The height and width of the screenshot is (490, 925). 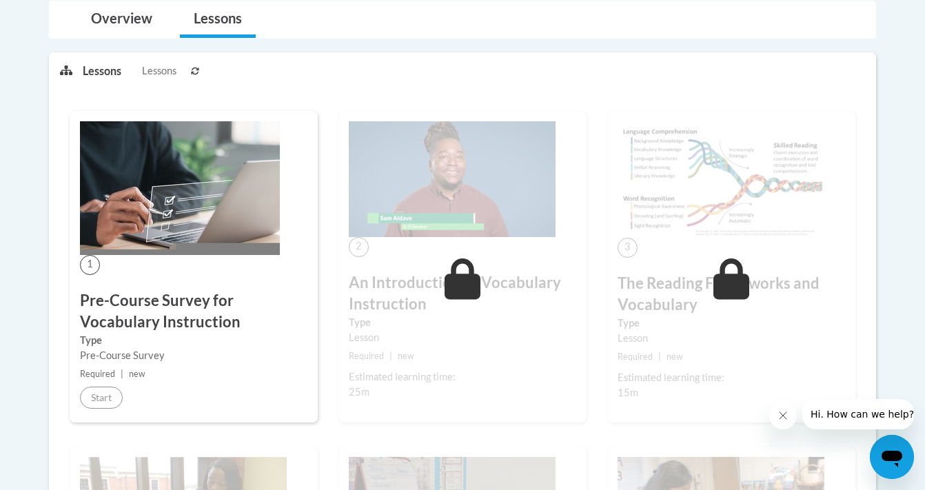 What do you see at coordinates (628, 392) in the screenshot?
I see `span: 15m` at bounding box center [628, 392].